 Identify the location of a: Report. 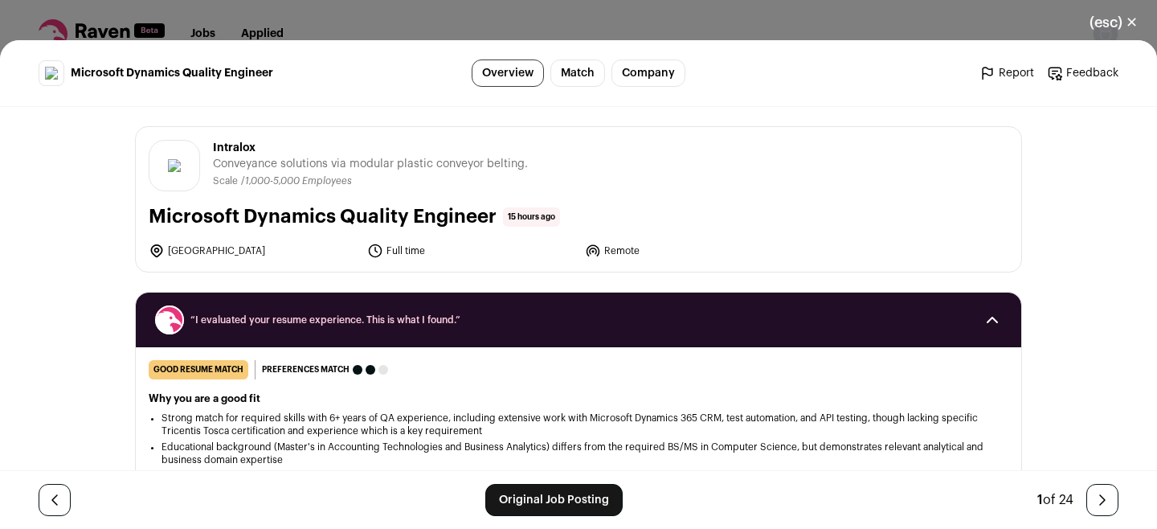
(1007, 73).